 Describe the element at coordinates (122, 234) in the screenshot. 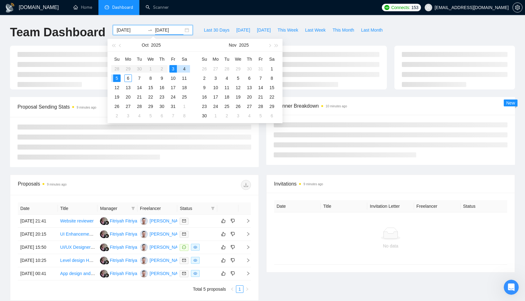

I see `a: UI Enhancement and Feature Development for Tennis AI Coach` at that location.